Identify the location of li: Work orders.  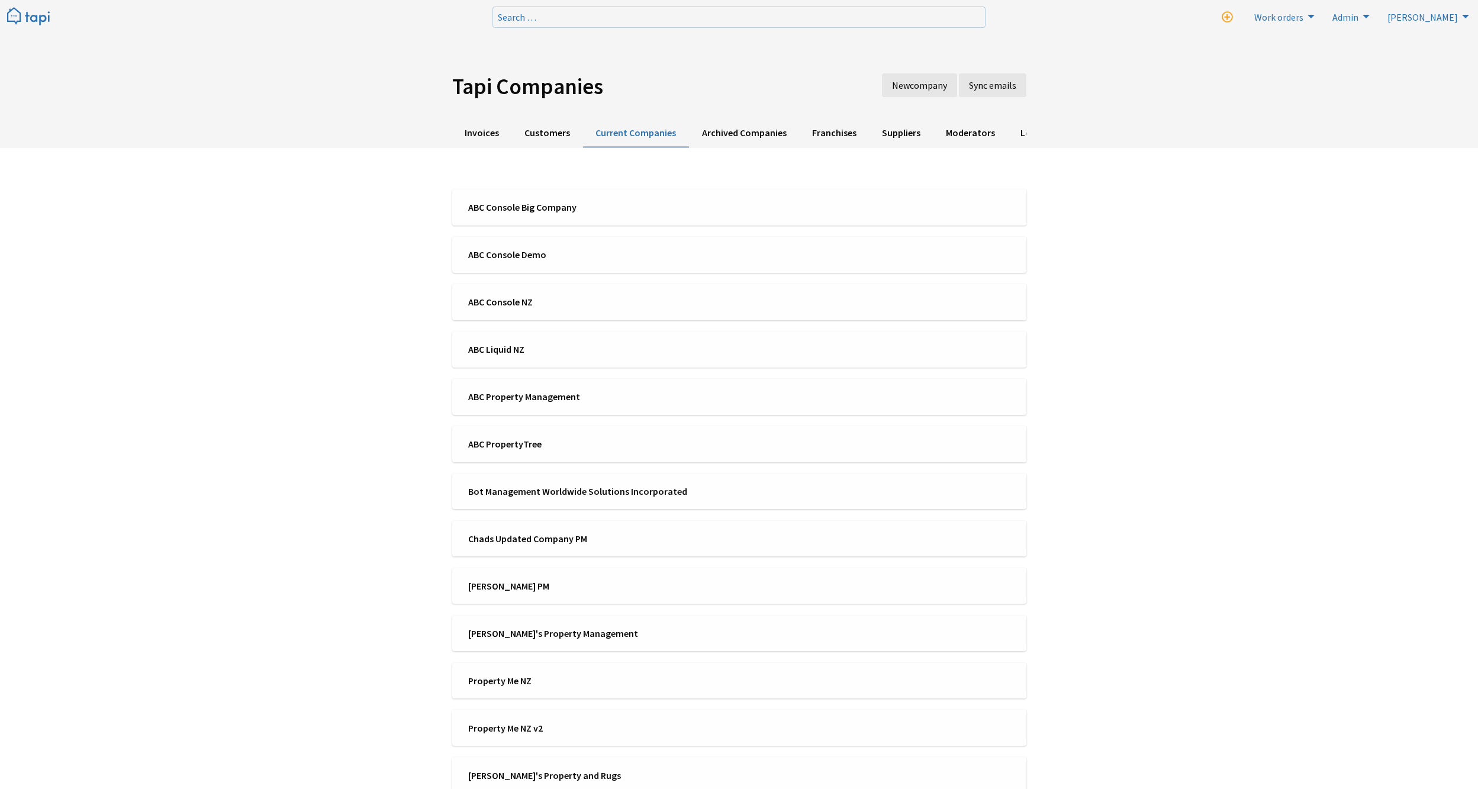
(1282, 17).